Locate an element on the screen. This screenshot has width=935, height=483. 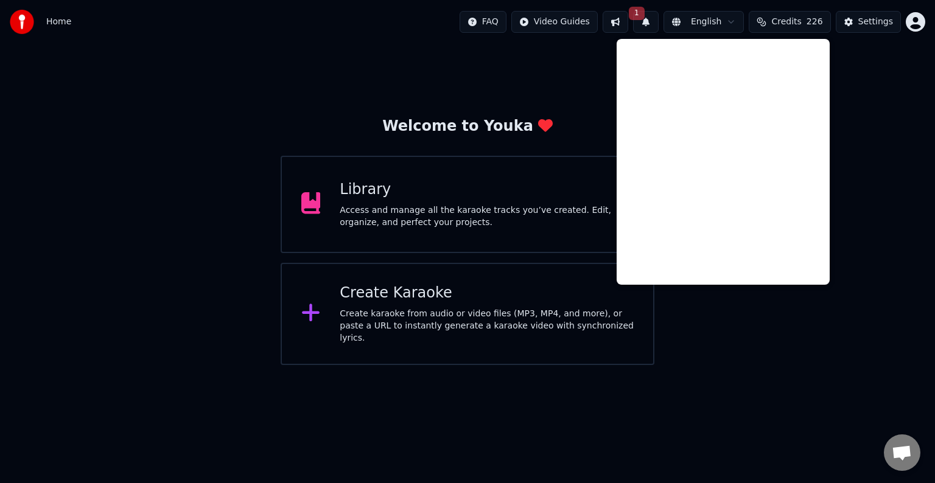
button: Video Guides is located at coordinates (555, 22).